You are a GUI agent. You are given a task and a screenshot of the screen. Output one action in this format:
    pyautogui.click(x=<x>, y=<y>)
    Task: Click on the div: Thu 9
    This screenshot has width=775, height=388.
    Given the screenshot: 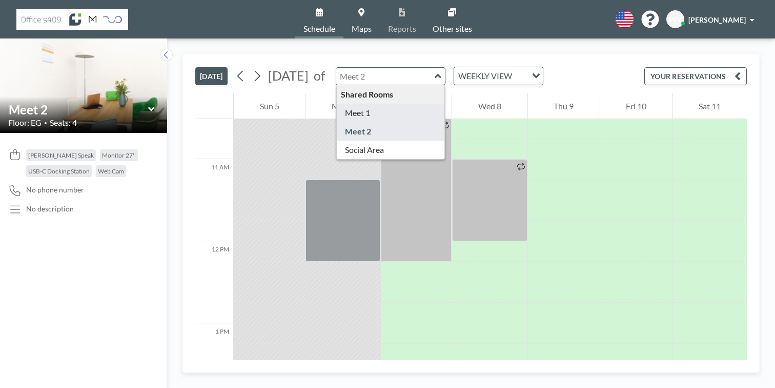 What is the action you would take?
    pyautogui.click(x=564, y=106)
    